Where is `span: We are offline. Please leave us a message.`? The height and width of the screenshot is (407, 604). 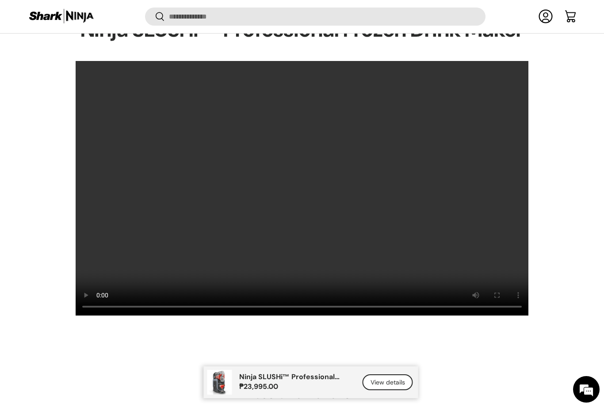 span: We are offline. Please leave us a message. is located at coordinates (86, 156).